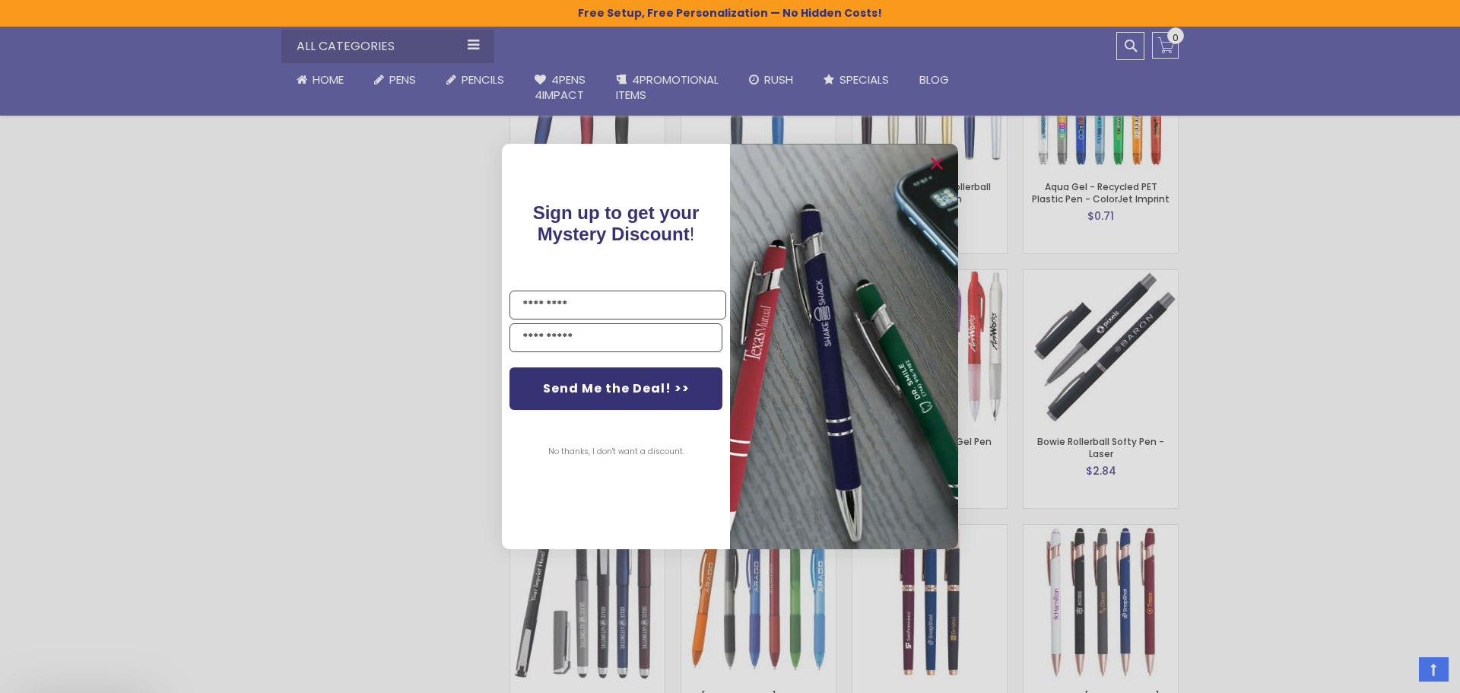  Describe the element at coordinates (844, 346) in the screenshot. I see `img: pop-up-image` at that location.